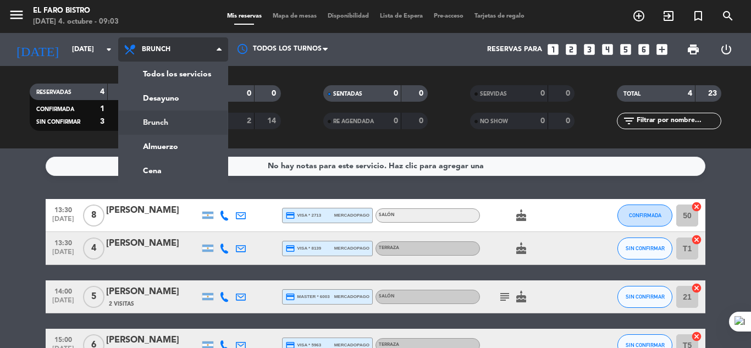  What do you see at coordinates (448, 16) in the screenshot?
I see `span: Pre-acceso` at bounding box center [448, 16].